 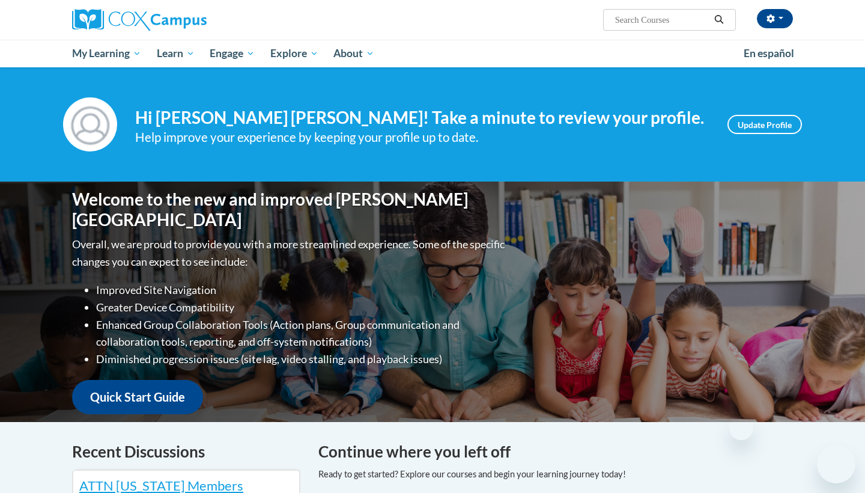 What do you see at coordinates (175, 53) in the screenshot?
I see `span: Learn` at bounding box center [175, 53].